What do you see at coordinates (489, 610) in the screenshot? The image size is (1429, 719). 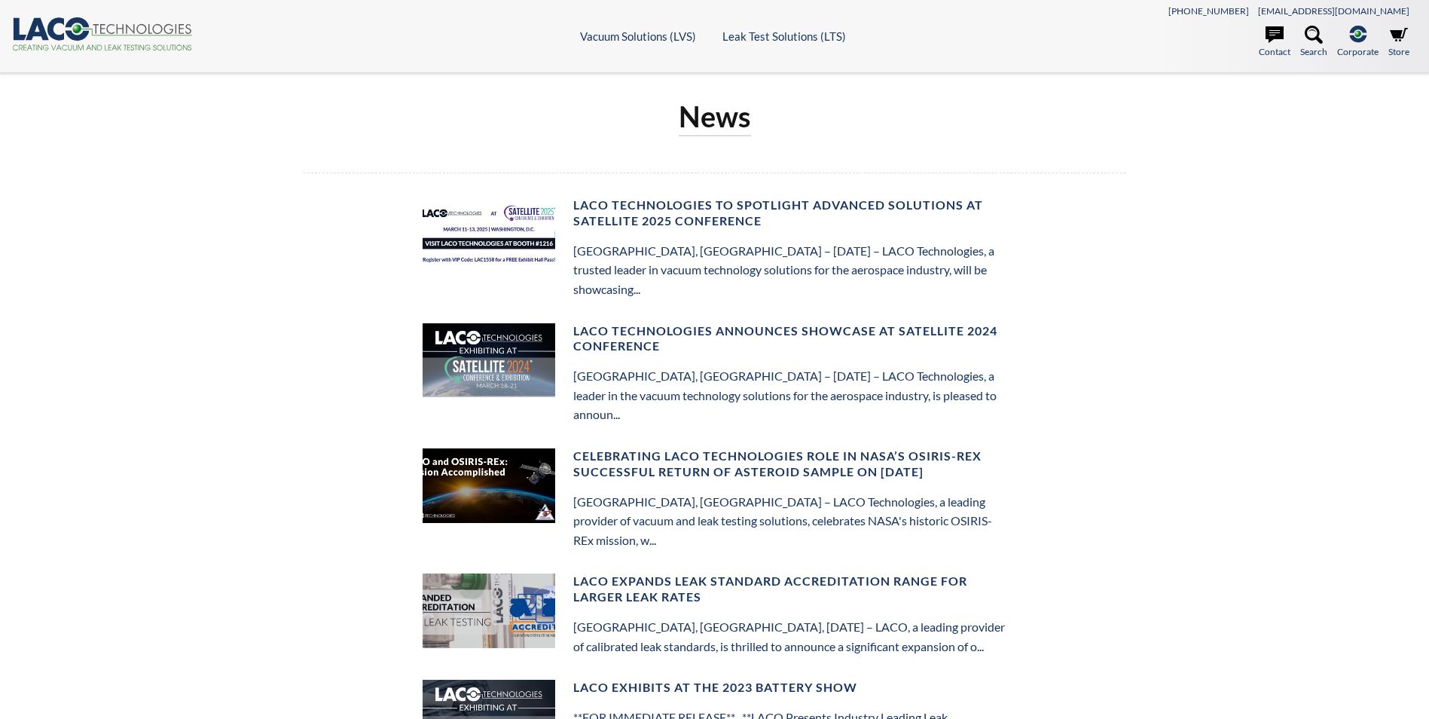 I see `img: LACO Expands Leak Standard Accreditation Range for Larger Leak Rates` at bounding box center [489, 610].